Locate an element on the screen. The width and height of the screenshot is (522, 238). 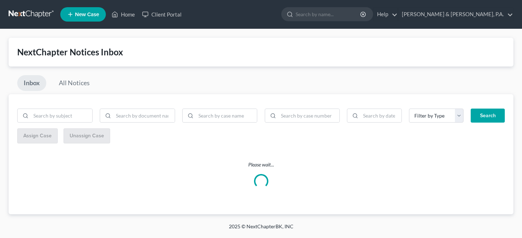
div: 2025 © NextChapterBK, INC is located at coordinates (261, 229).